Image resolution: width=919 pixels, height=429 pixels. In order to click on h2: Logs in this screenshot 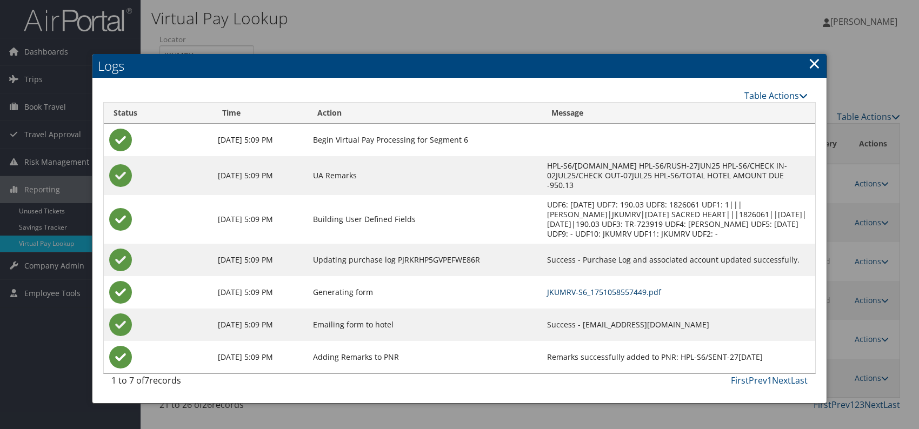, I will do `click(459, 66)`.